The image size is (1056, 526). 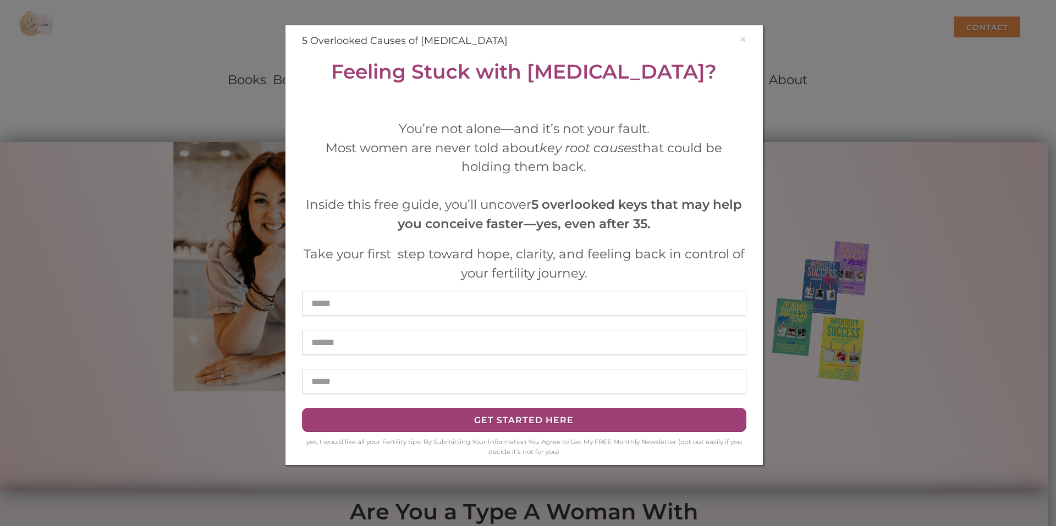 What do you see at coordinates (588, 148) in the screenshot?
I see `em: key root causes` at bounding box center [588, 148].